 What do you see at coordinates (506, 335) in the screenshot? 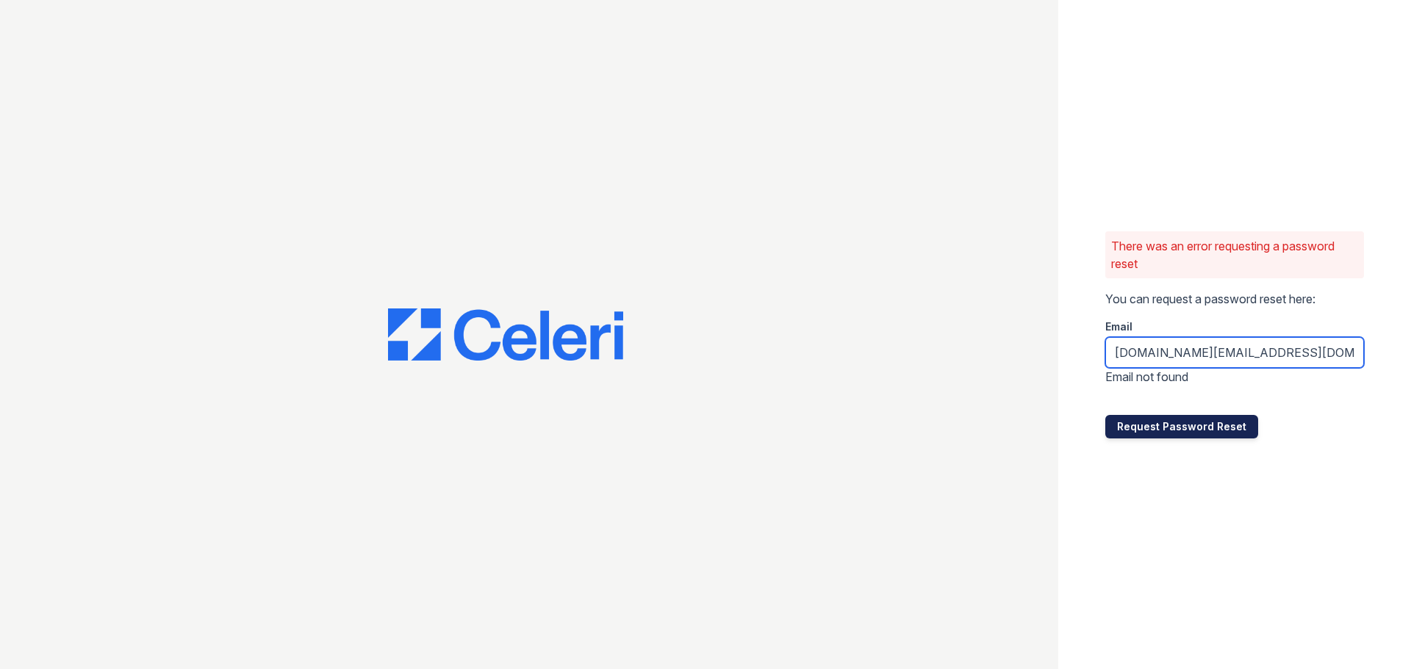
I see `img: CE_Logo_Blue-a8612792a0a2168367f1c8372b55b34899dd931a85d93a1a3d3e32e68fde9ad4.png` at bounding box center [506, 335].